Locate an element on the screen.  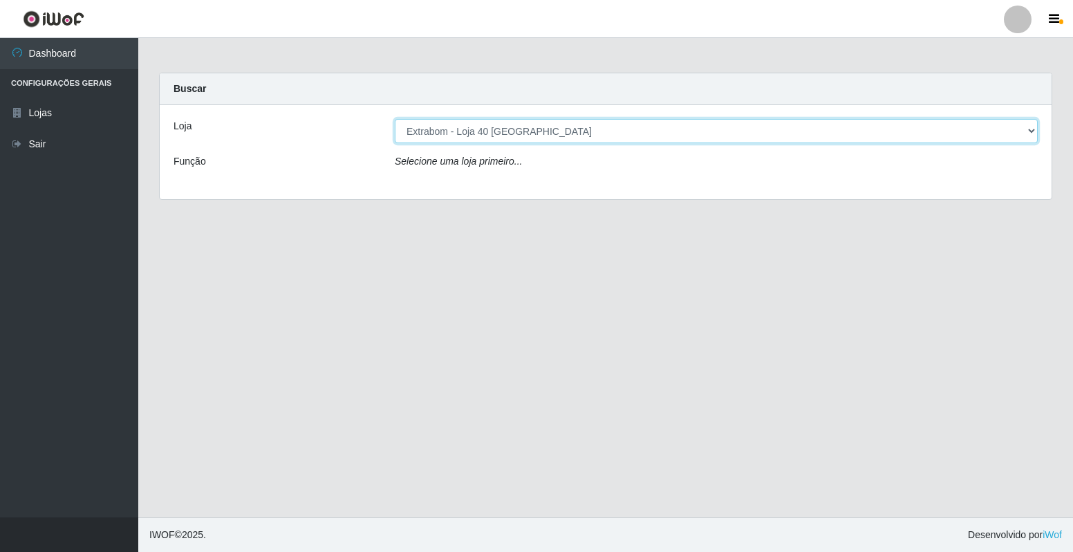
span: Desenvolvido por is located at coordinates (1015, 535).